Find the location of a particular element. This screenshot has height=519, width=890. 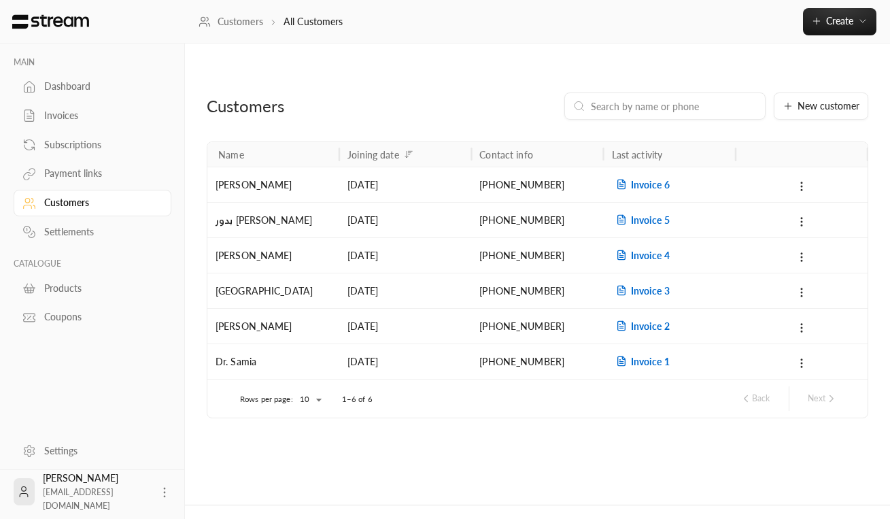

div: Settings is located at coordinates (99, 451).